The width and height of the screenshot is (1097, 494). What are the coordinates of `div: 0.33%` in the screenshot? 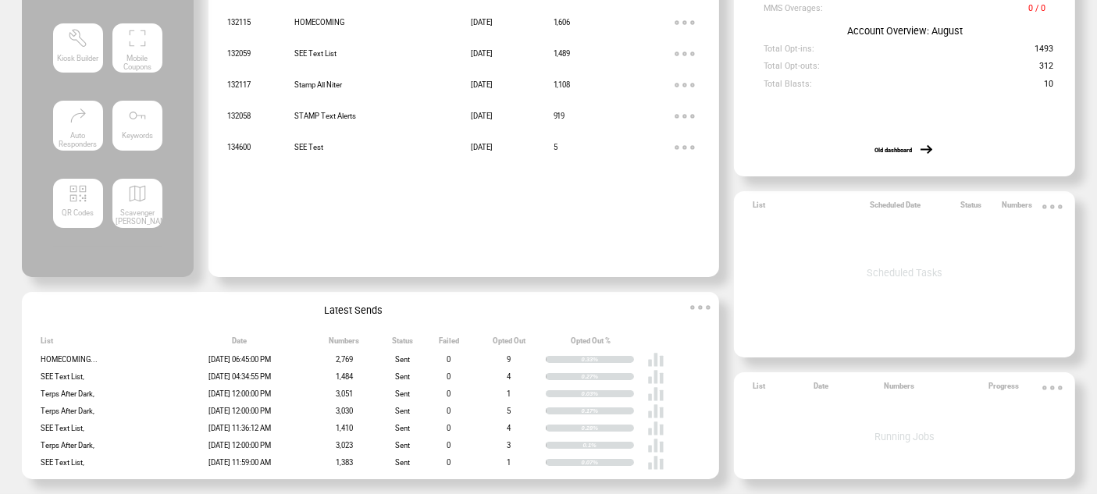 It's located at (608, 360).